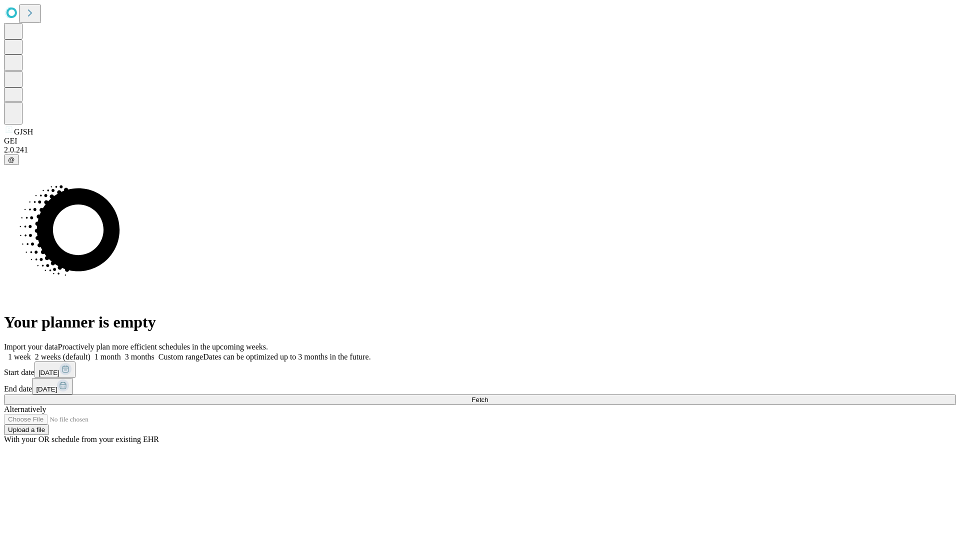 Image resolution: width=960 pixels, height=540 pixels. I want to click on span: Alternatively, so click(25, 409).